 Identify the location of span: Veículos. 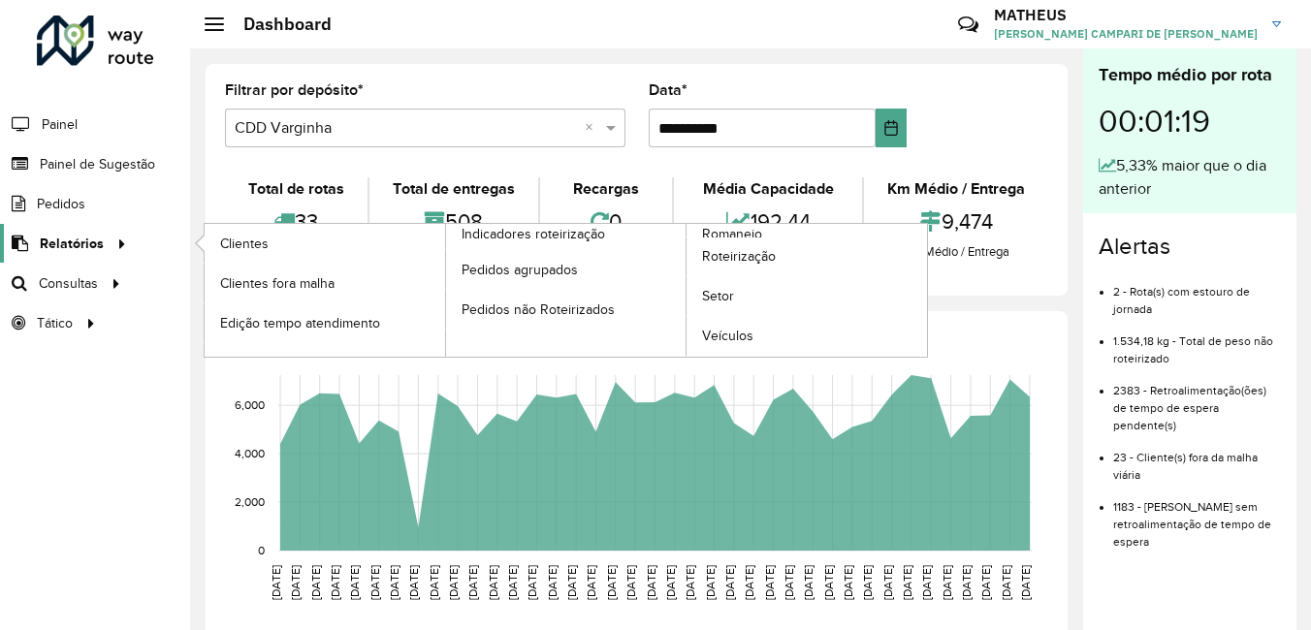
(727, 336).